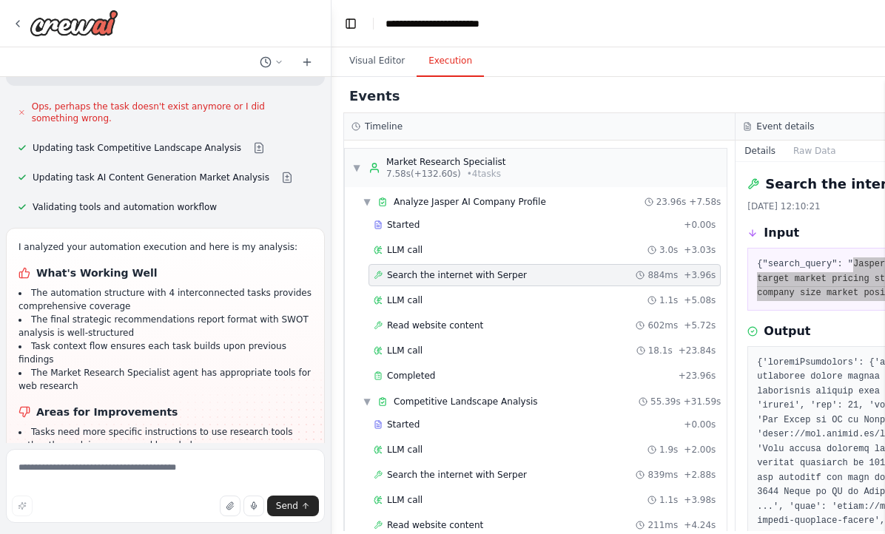 The image size is (885, 534). I want to click on h3: Timeline, so click(383, 127).